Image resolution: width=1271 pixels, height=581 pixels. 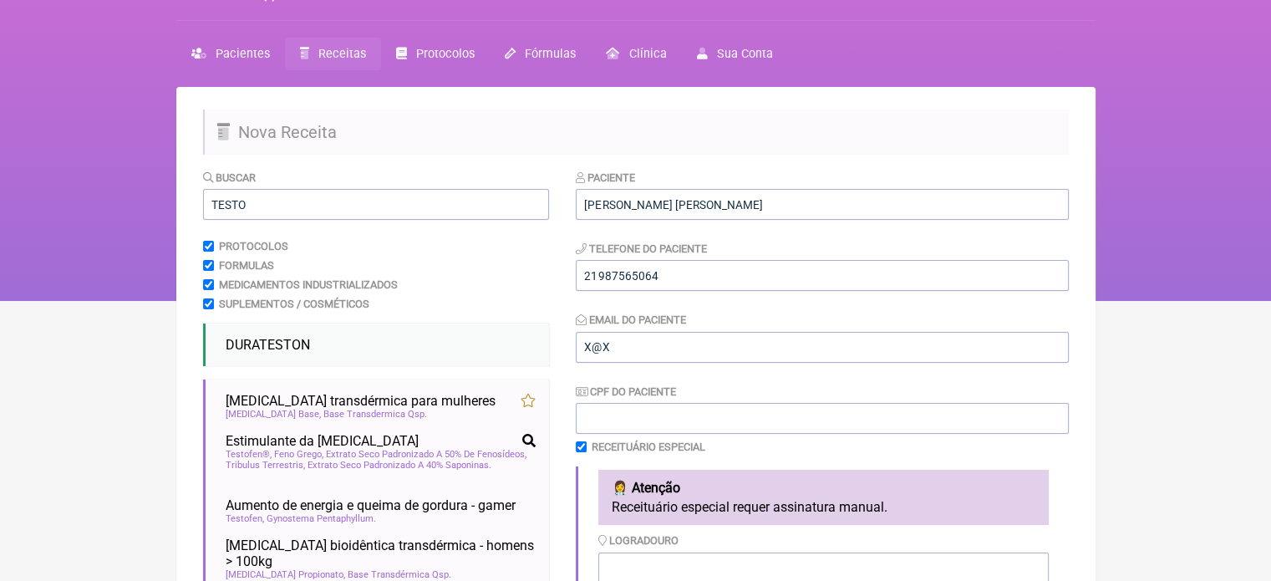 I want to click on span: DURATESTON, so click(x=267, y=344).